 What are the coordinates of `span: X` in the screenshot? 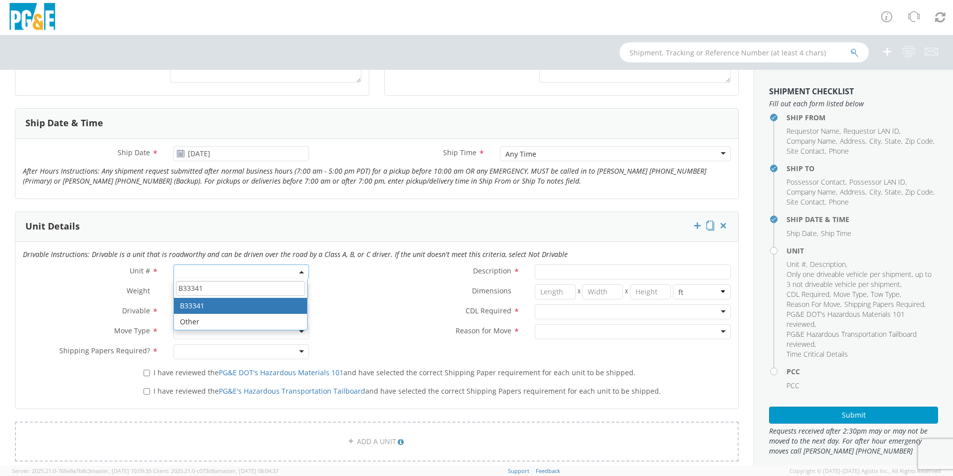 It's located at (627, 292).